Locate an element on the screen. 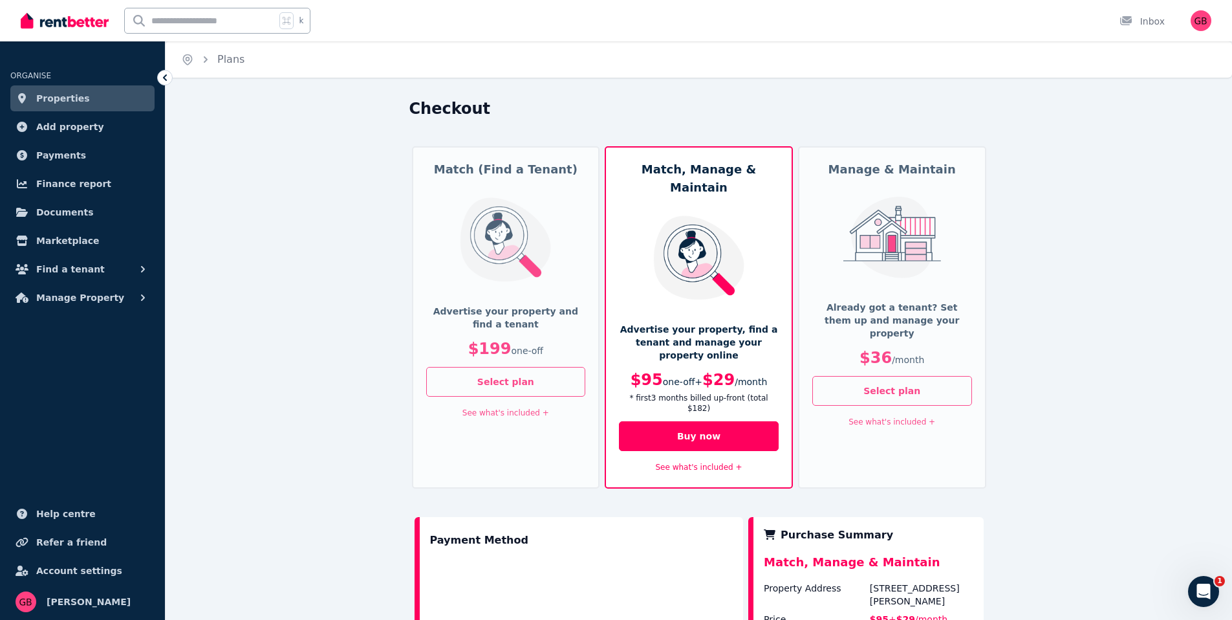 This screenshot has width=1232, height=620. div: Payment Method is located at coordinates (479, 540).